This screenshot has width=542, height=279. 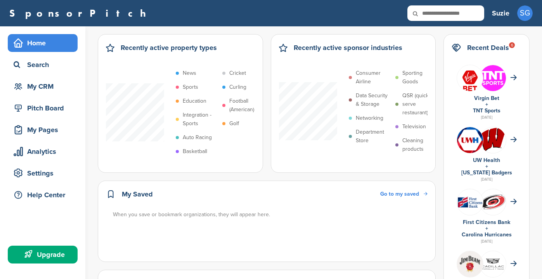 I want to click on a: Analytics, so click(x=43, y=152).